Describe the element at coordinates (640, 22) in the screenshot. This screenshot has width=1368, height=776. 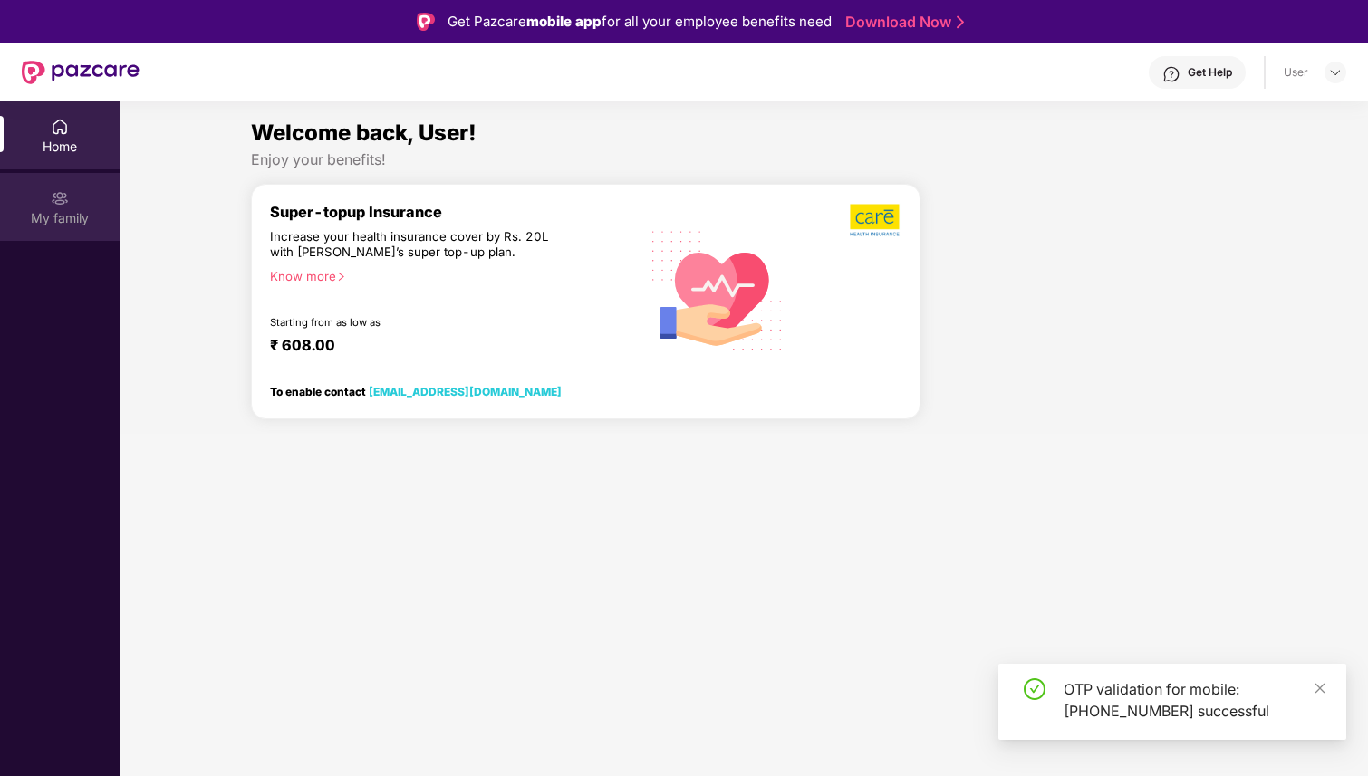
I see `div: Get Pazcare for all your employee benefits need` at that location.